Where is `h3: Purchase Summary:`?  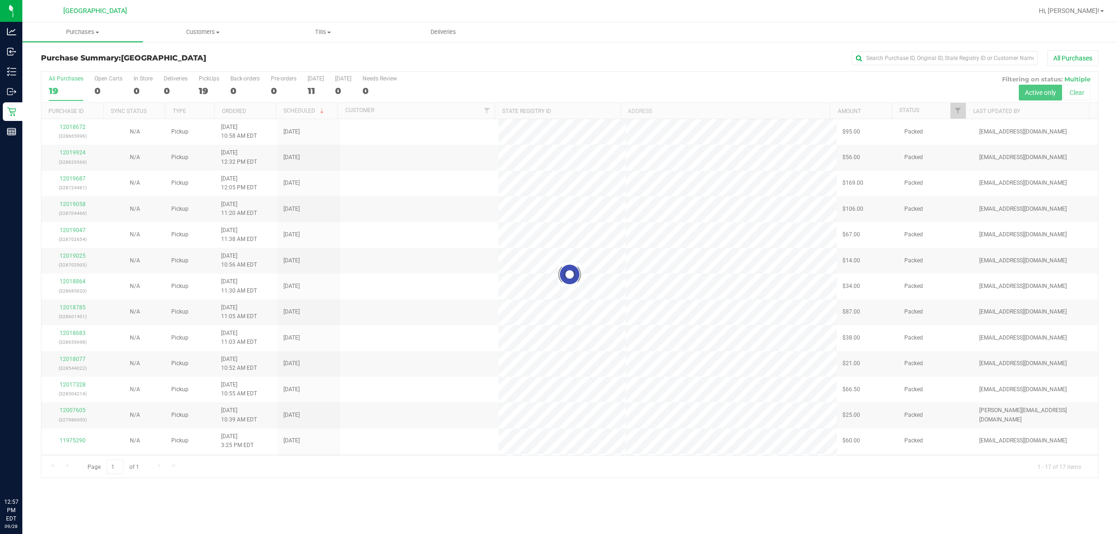
h3: Purchase Summary: is located at coordinates (217, 58).